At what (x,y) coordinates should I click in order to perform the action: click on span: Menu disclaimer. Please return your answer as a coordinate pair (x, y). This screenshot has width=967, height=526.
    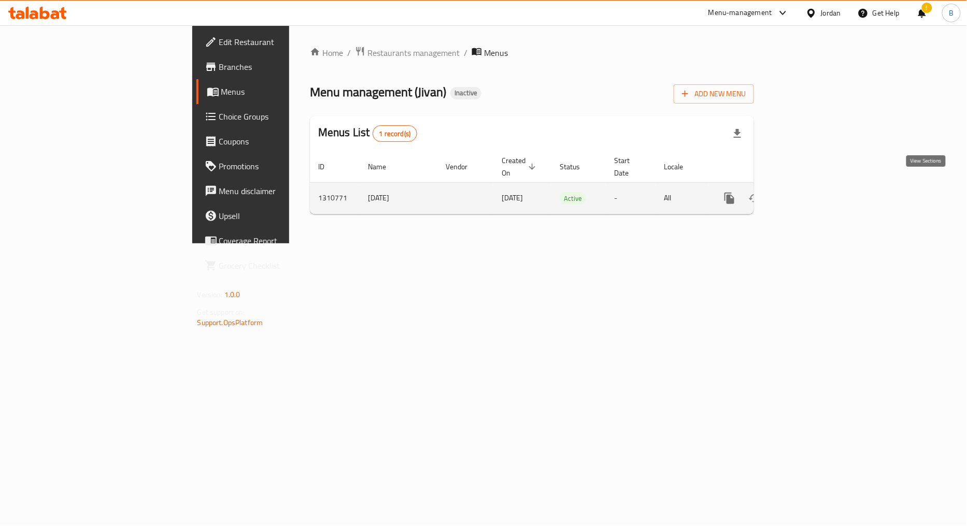
    Looking at the image, I should click on (282, 191).